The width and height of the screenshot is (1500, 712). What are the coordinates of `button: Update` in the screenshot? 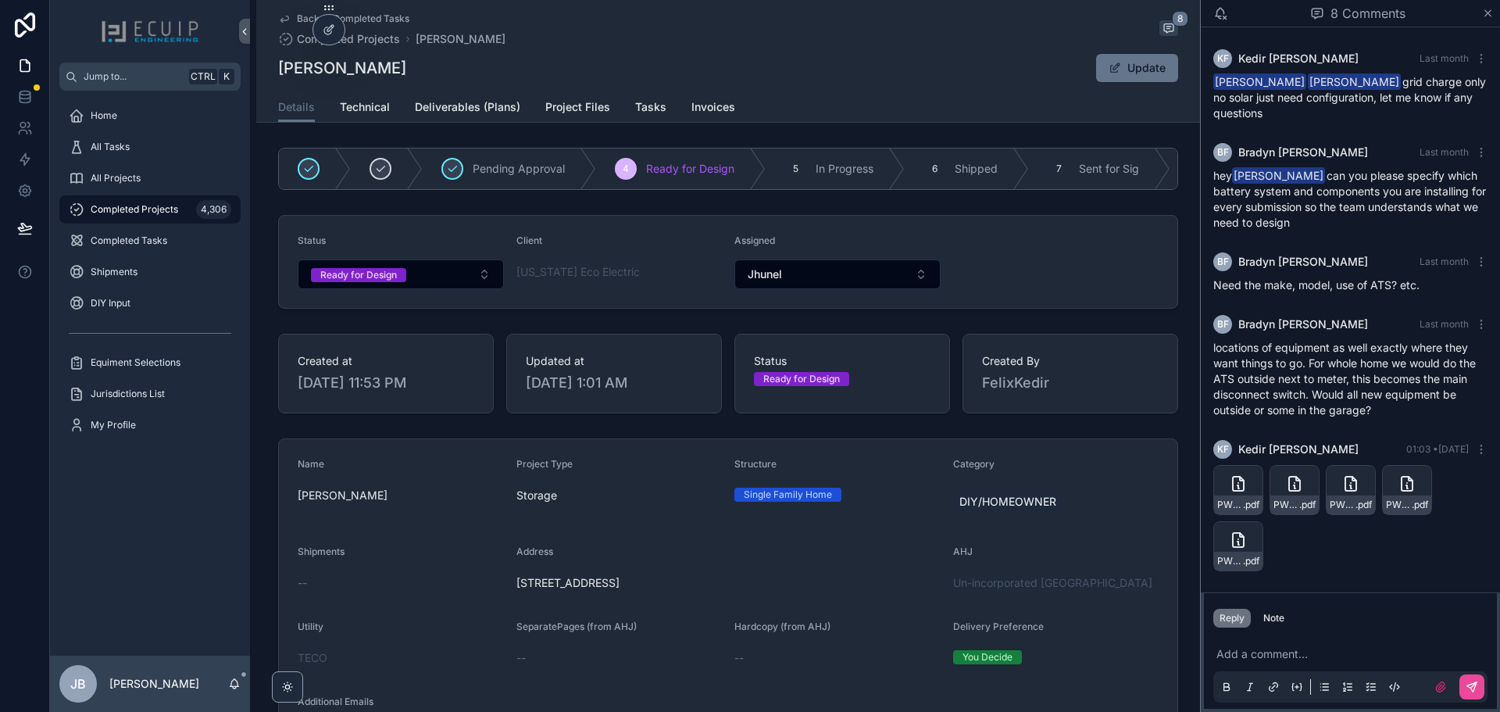 It's located at (1137, 68).